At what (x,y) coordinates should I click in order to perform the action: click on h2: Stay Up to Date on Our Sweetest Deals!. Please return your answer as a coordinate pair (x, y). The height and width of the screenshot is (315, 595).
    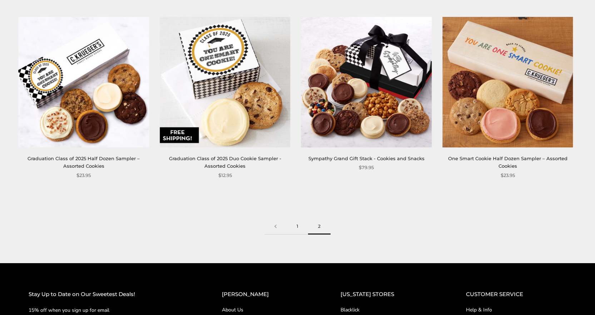
    Looking at the image, I should click on (111, 294).